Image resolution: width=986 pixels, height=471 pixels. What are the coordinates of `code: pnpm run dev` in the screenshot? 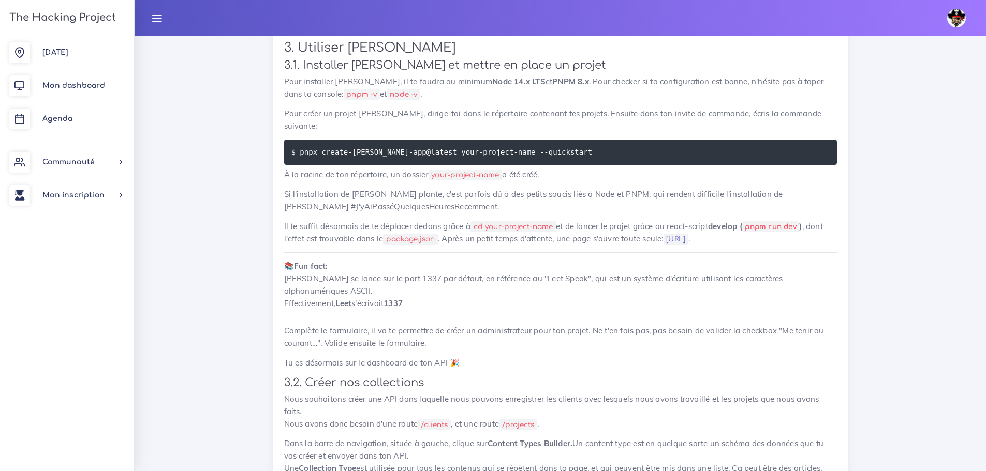 It's located at (770, 227).